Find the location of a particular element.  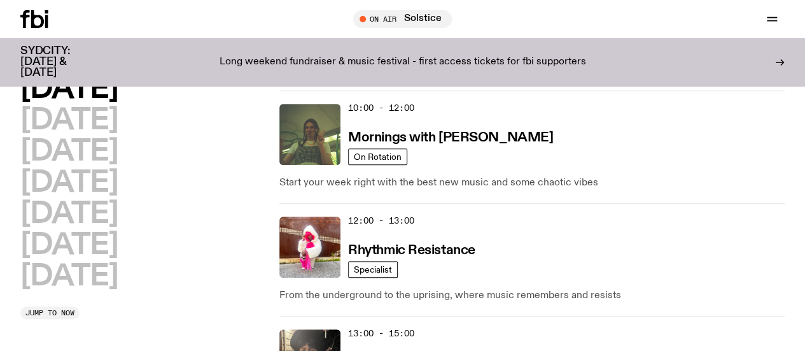

img: Attu crouches on gravel in front of a brown wall. They are wearing a white fur coat with a hood, ... is located at coordinates (310, 247).